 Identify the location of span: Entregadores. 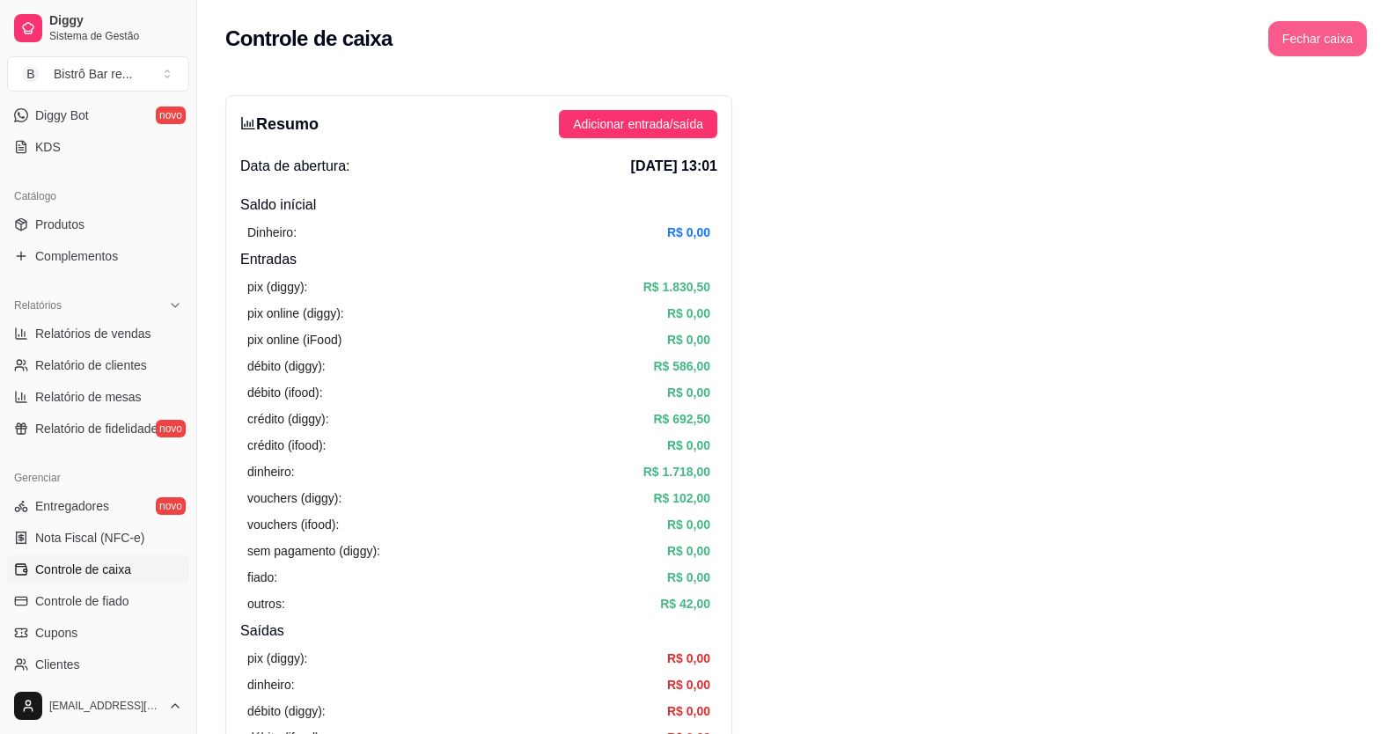
(72, 506).